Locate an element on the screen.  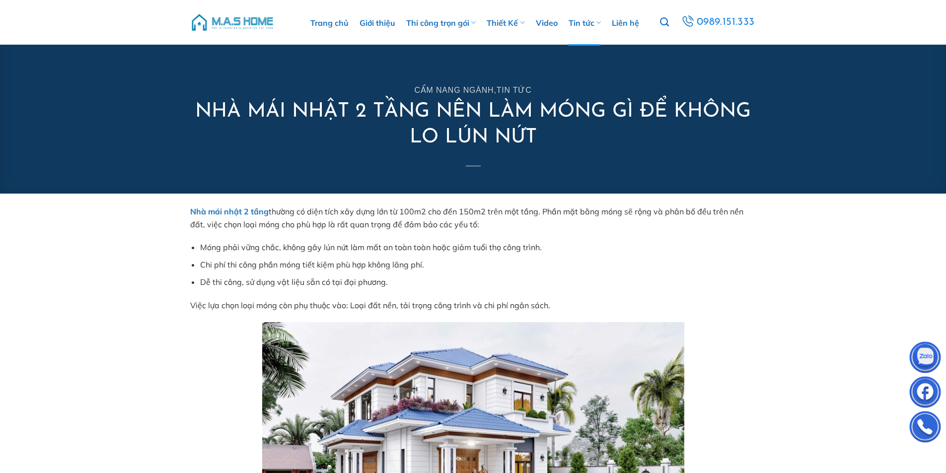
a: Tìm kiếm is located at coordinates (664, 22).